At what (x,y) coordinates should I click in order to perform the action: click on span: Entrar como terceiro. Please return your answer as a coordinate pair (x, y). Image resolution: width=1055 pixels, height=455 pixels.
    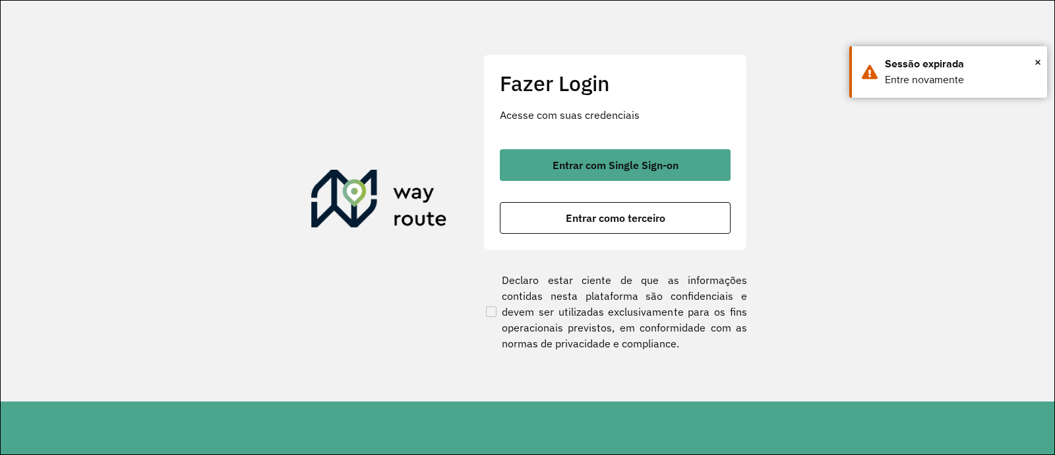
    Looking at the image, I should click on (615, 218).